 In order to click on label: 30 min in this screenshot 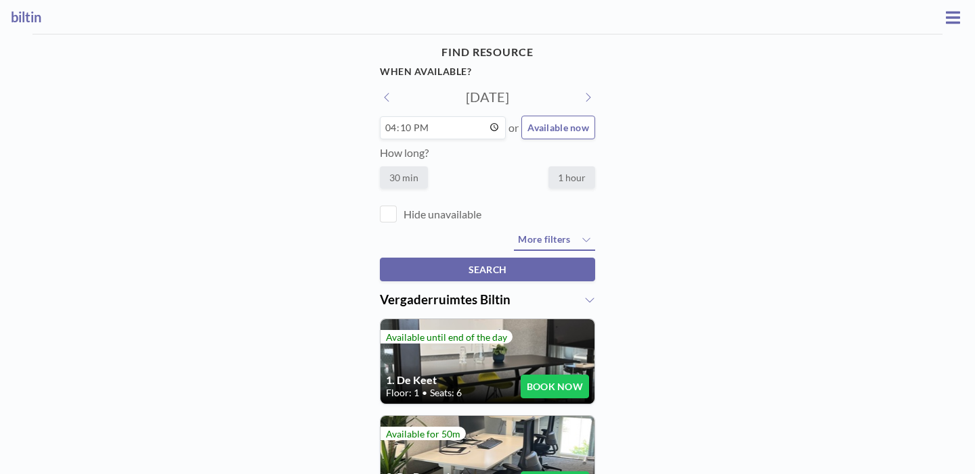, I will do `click(403, 177)`.